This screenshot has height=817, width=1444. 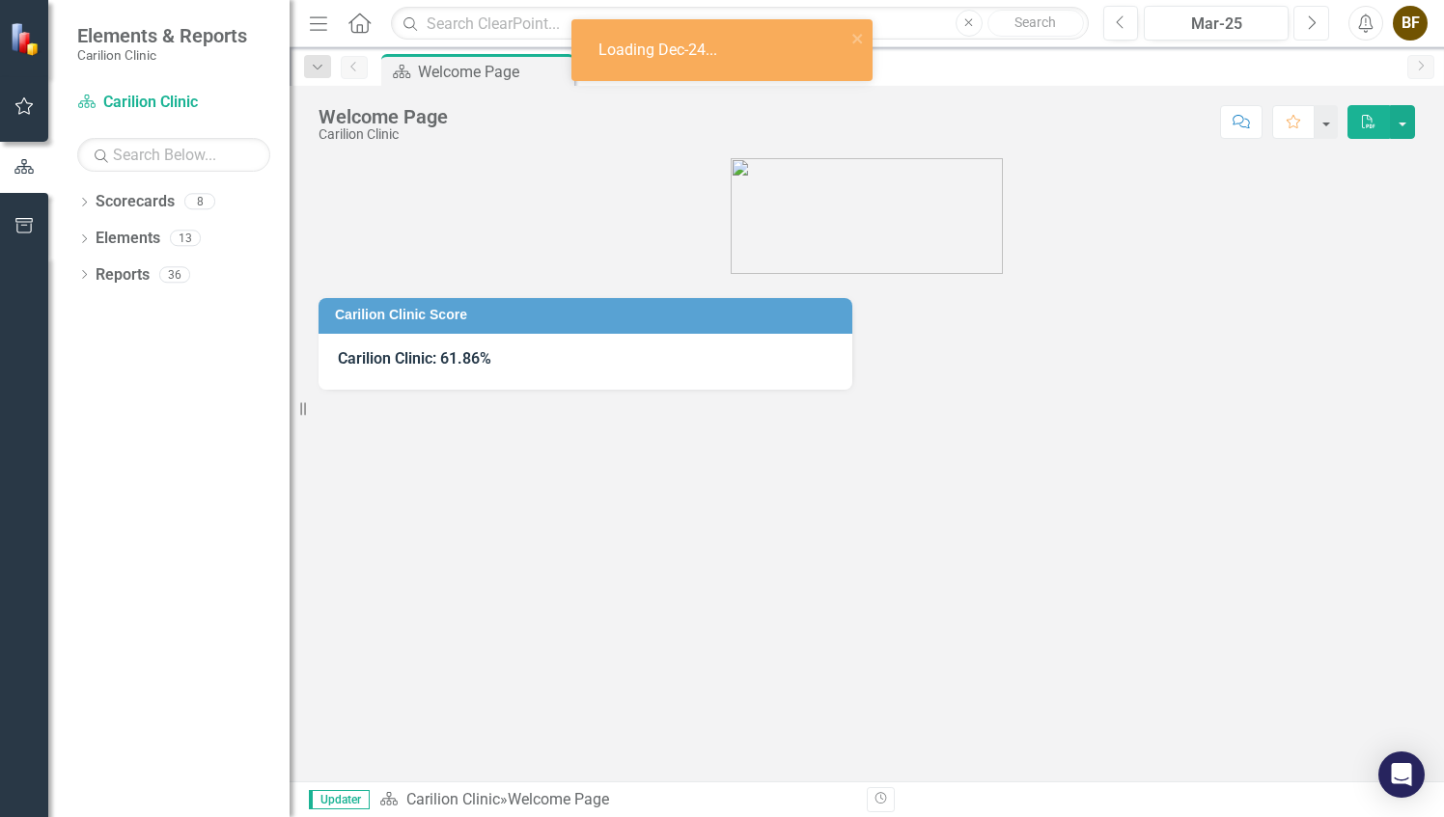 I want to click on small: Carilion Clinic, so click(x=162, y=55).